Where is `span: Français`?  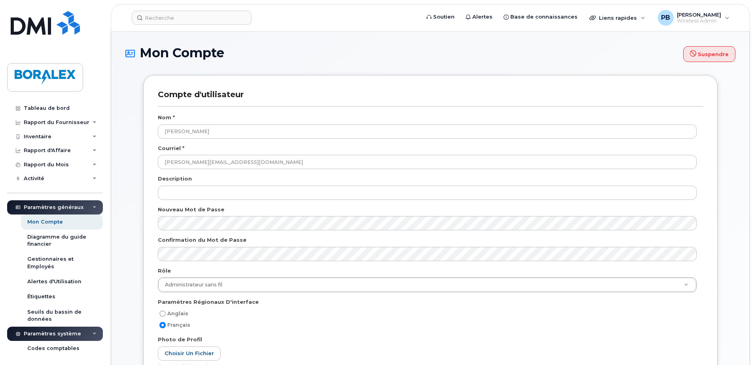 span: Français is located at coordinates (179, 325).